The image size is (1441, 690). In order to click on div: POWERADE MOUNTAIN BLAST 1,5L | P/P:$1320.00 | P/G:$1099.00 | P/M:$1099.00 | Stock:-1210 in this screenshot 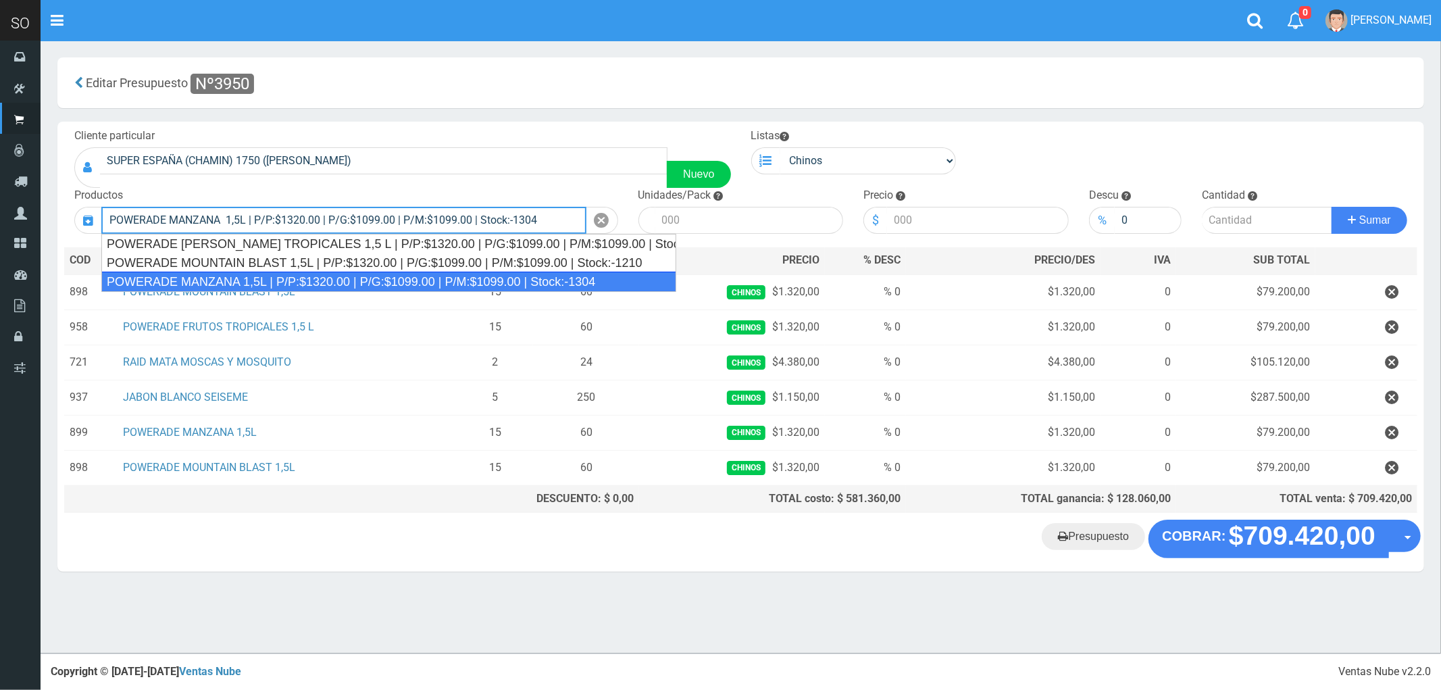, I will do `click(389, 263)`.